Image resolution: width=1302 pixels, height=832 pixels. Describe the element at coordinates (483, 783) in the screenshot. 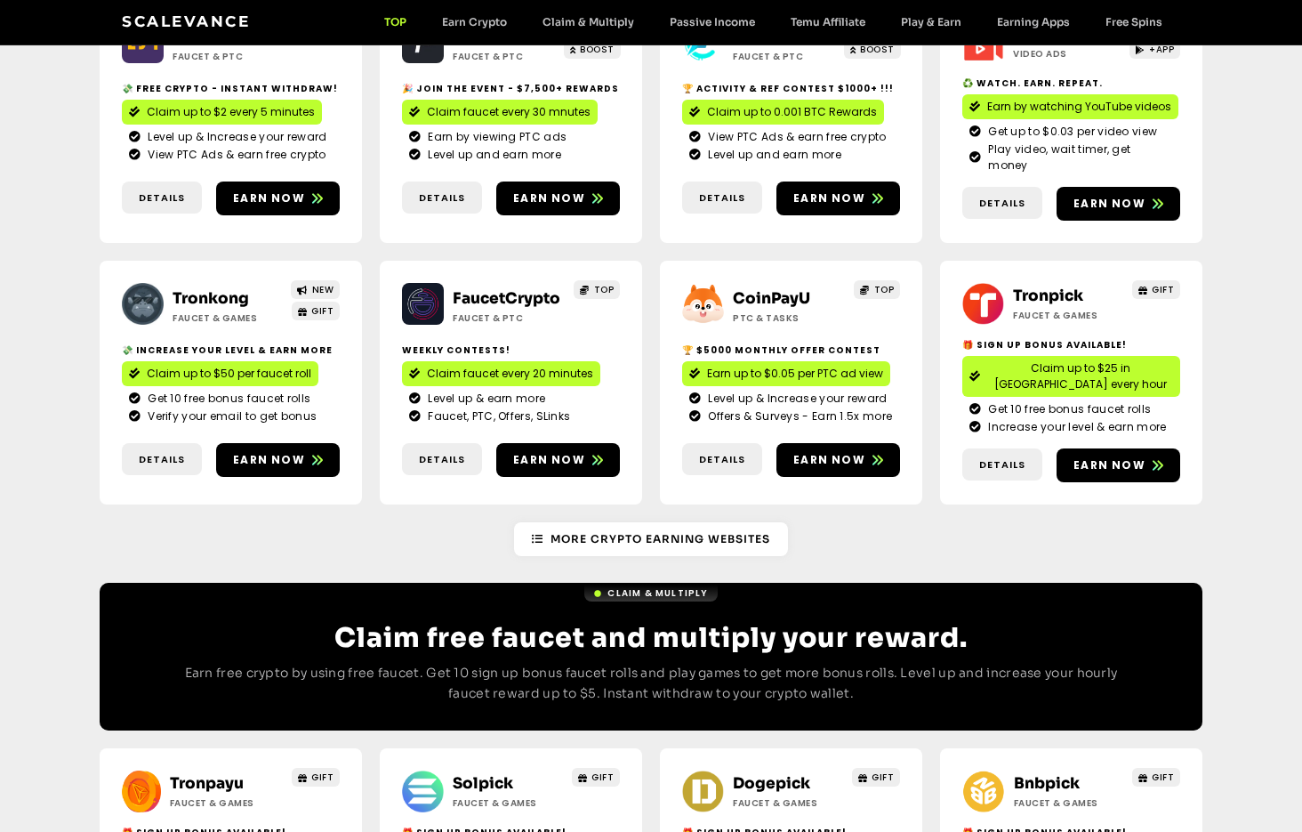

I see `a: Solpick` at that location.